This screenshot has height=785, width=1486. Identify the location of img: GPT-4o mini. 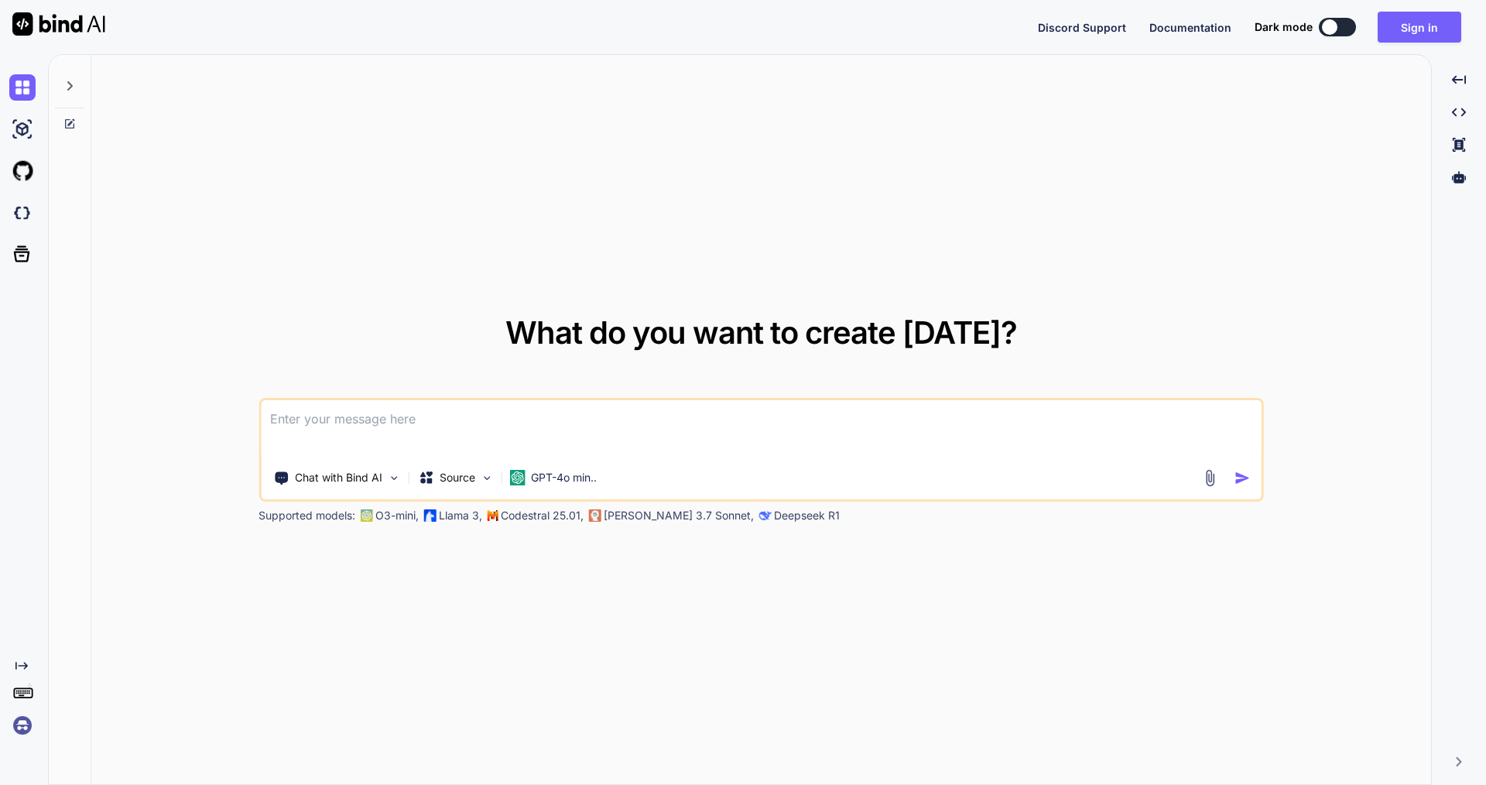
(517, 478).